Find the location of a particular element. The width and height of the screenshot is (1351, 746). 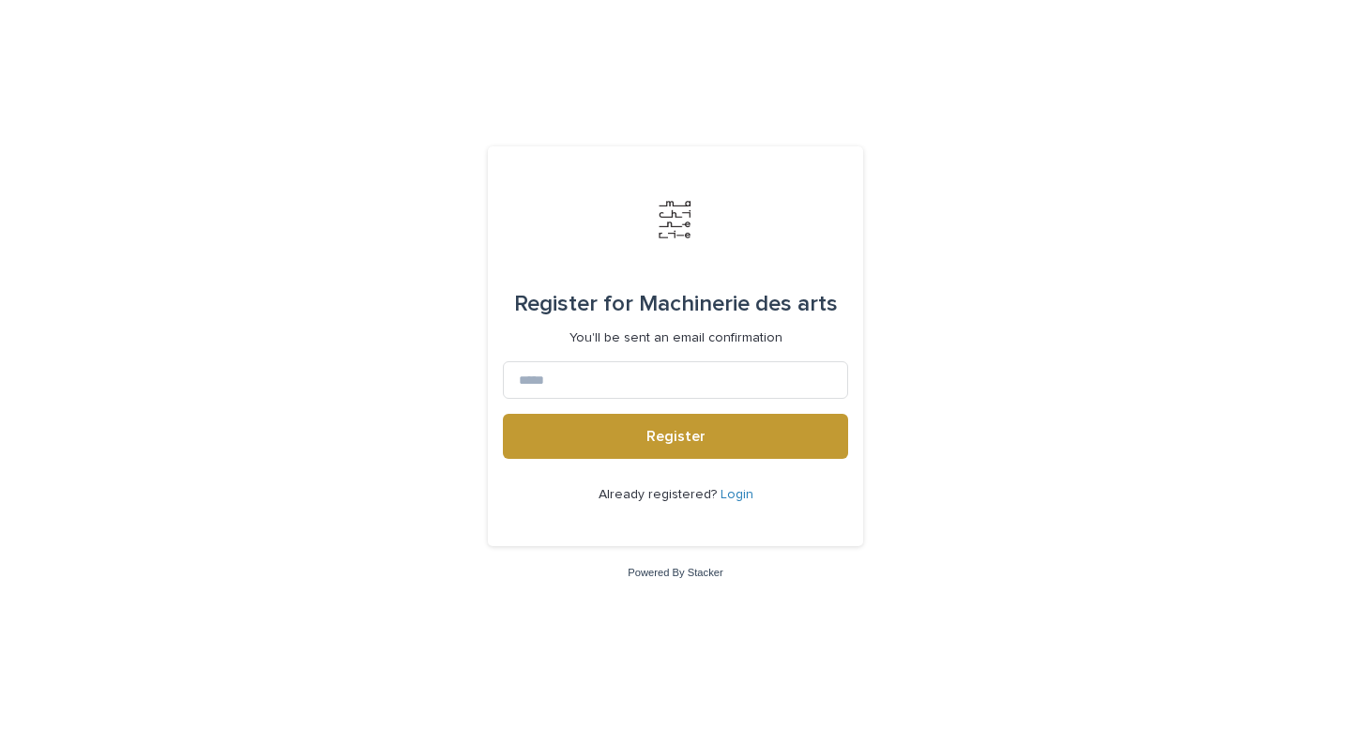

span: Register is located at coordinates (676, 436).